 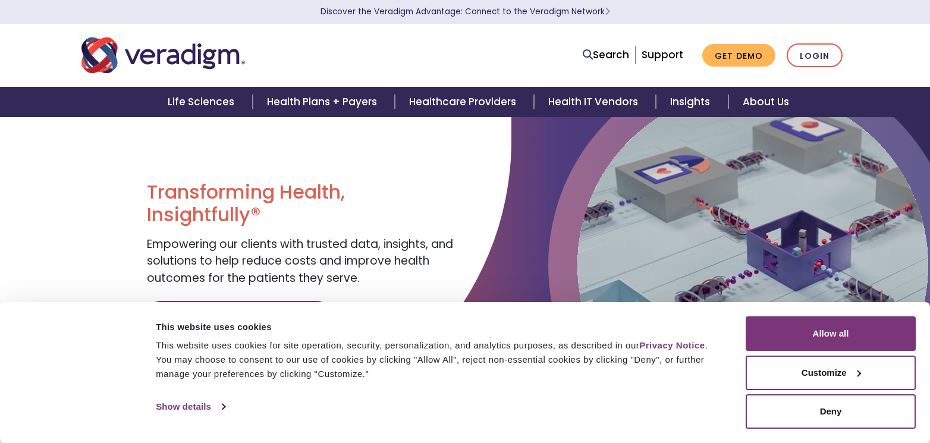 I want to click on a: Login, so click(x=814, y=55).